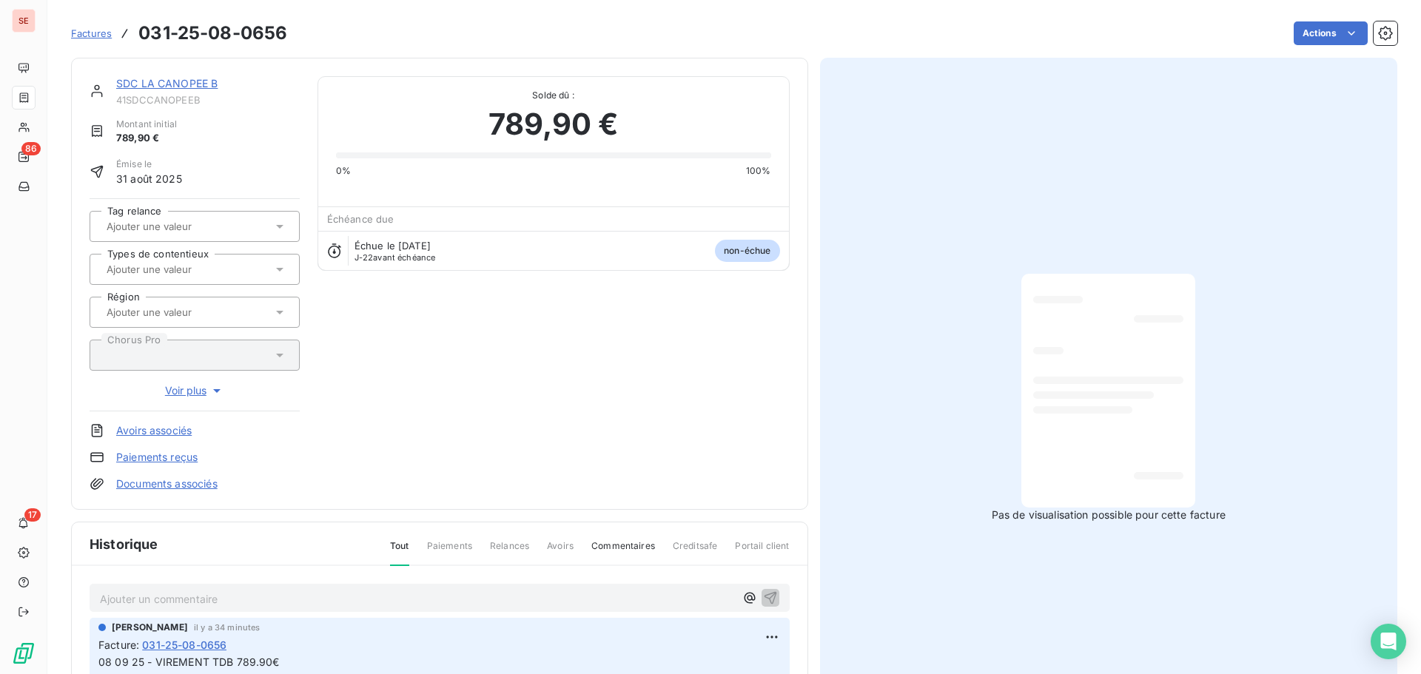  What do you see at coordinates (195, 391) in the screenshot?
I see `button: Voir plus` at bounding box center [195, 391].